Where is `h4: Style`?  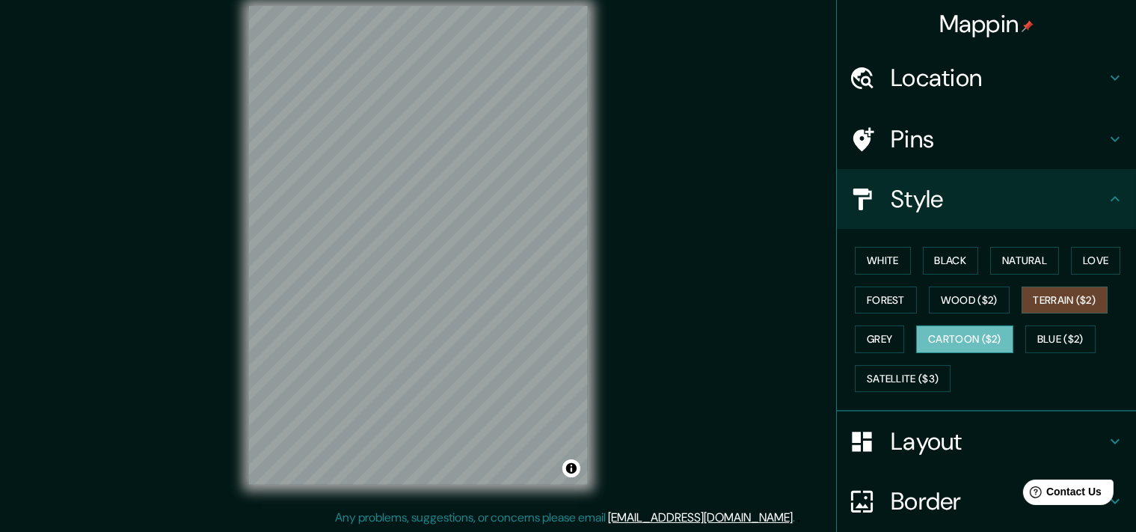
h4: Style is located at coordinates (999, 199).